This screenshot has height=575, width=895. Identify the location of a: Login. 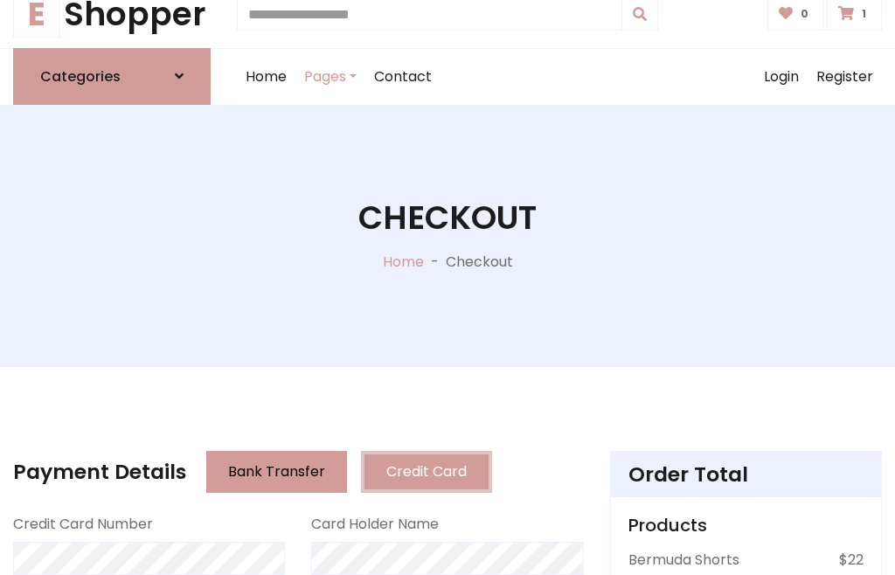
(782, 77).